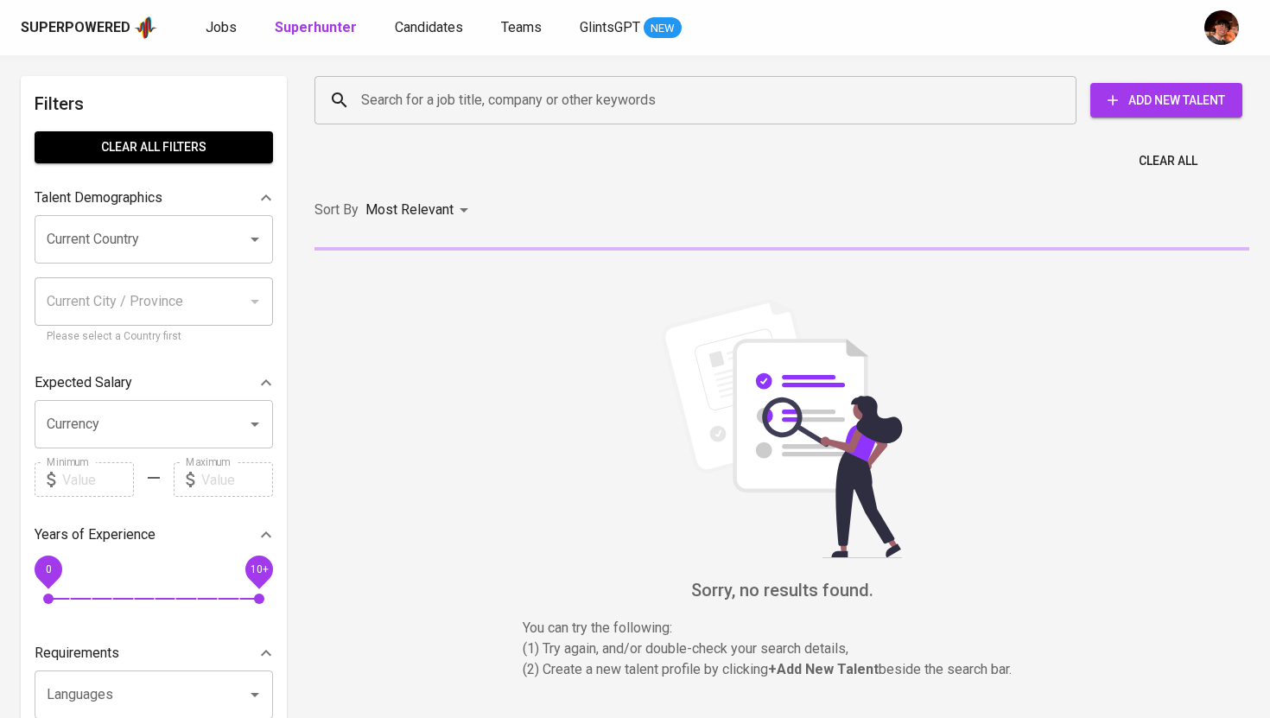 The width and height of the screenshot is (1270, 718). What do you see at coordinates (410, 210) in the screenshot?
I see `p: Most Relevant` at bounding box center [410, 210].